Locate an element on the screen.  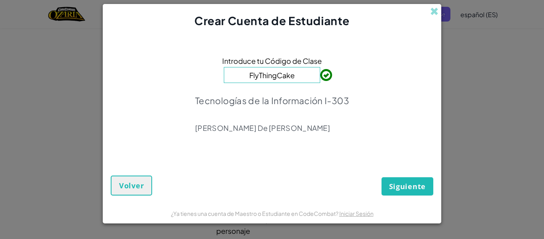
p: Tecnologías de la Información I-303 is located at coordinates (272, 100).